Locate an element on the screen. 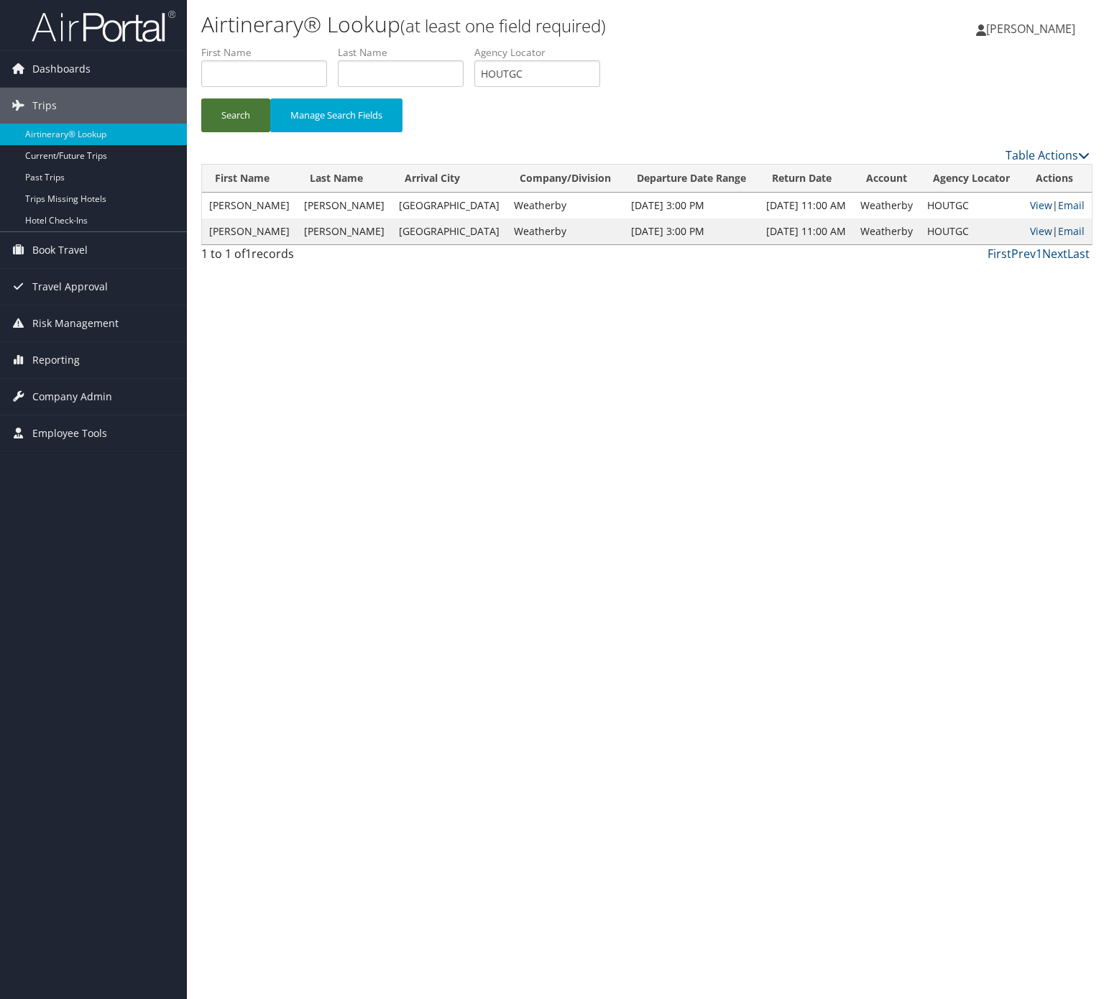 The width and height of the screenshot is (1104, 999). th: Return Date: activate to sort column ascending is located at coordinates (806, 178).